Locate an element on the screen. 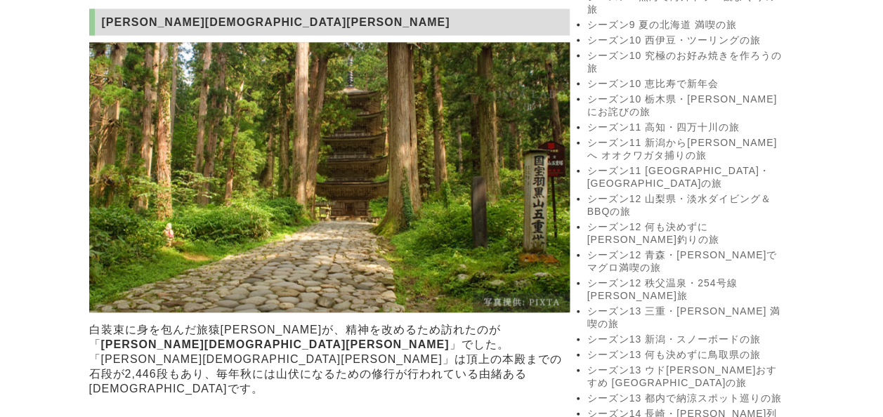  a: シーズン10 究極のお好み焼きを作ろうの旅 is located at coordinates (685, 63).